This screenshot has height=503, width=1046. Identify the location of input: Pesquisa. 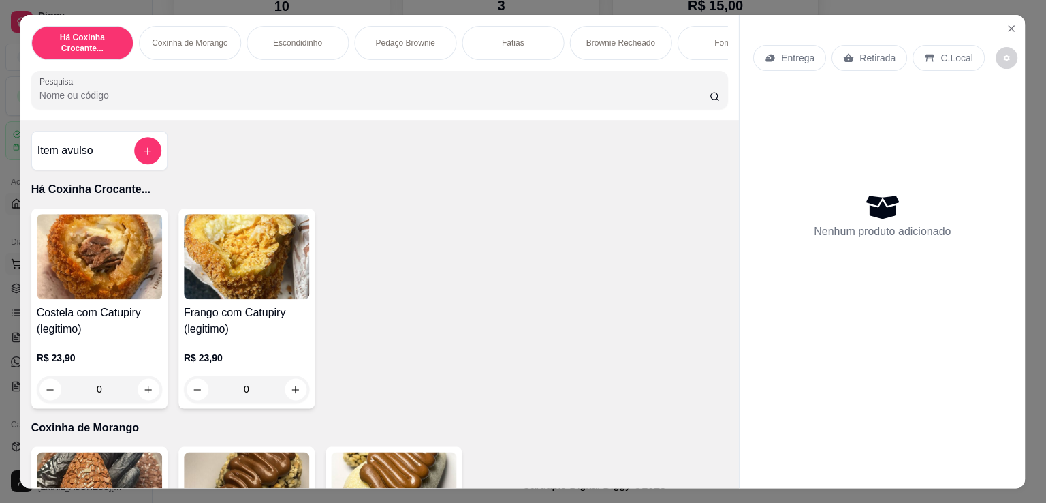
(375, 95).